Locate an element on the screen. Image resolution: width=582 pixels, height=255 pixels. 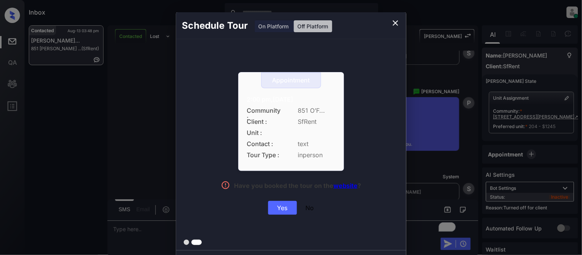
span: inperson is located at coordinates (316, 155).